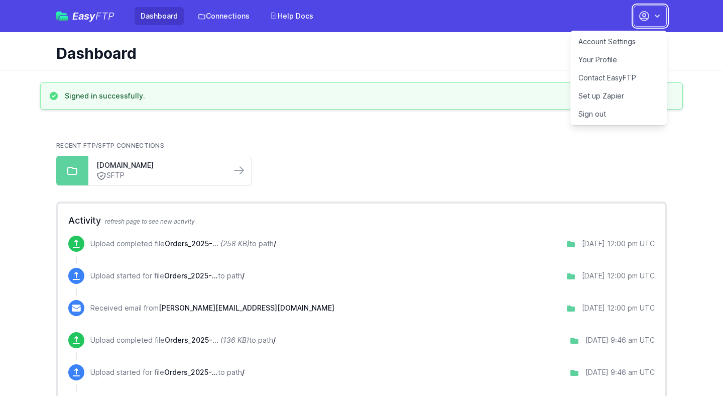 This screenshot has width=723, height=396. What do you see at coordinates (362, 146) in the screenshot?
I see `h2: Recent FTP/SFTP Connections` at bounding box center [362, 146].